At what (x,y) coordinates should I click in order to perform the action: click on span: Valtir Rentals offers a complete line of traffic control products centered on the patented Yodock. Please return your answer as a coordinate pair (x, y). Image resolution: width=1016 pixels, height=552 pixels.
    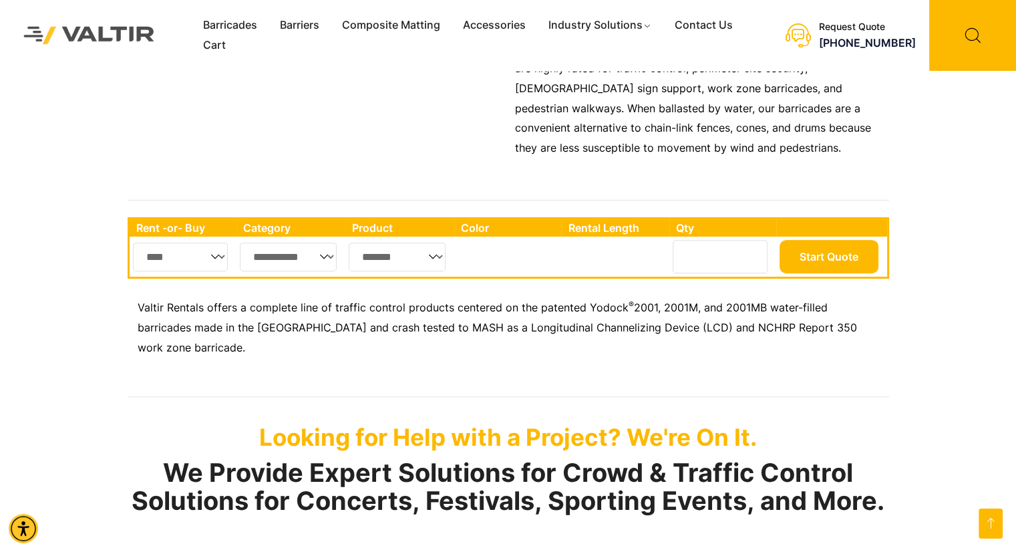
    Looking at the image, I should click on (383, 307).